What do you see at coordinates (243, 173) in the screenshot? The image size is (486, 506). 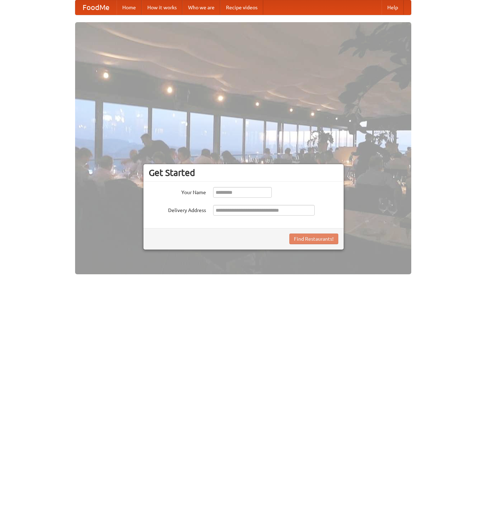 I see `h3: Get Started` at bounding box center [243, 173].